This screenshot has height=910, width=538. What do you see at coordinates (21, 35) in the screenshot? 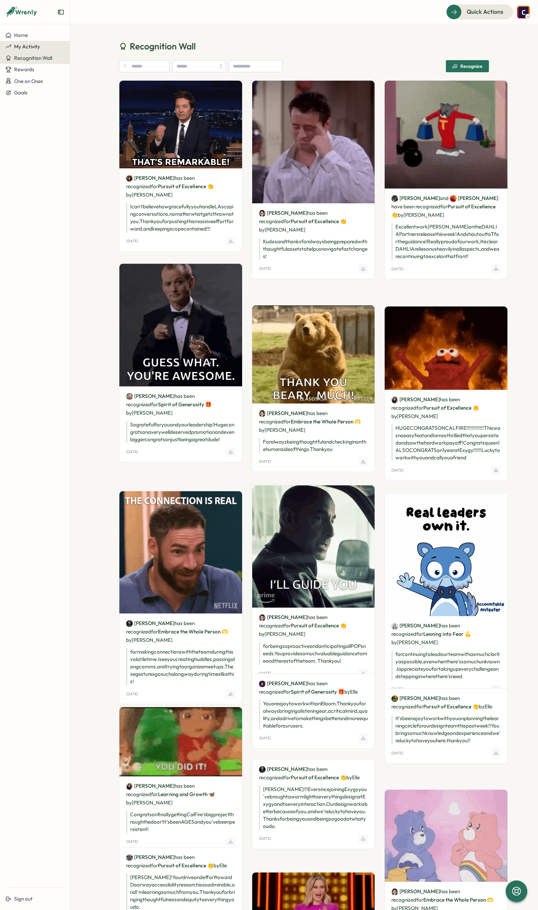
I see `span: Home` at bounding box center [21, 35].